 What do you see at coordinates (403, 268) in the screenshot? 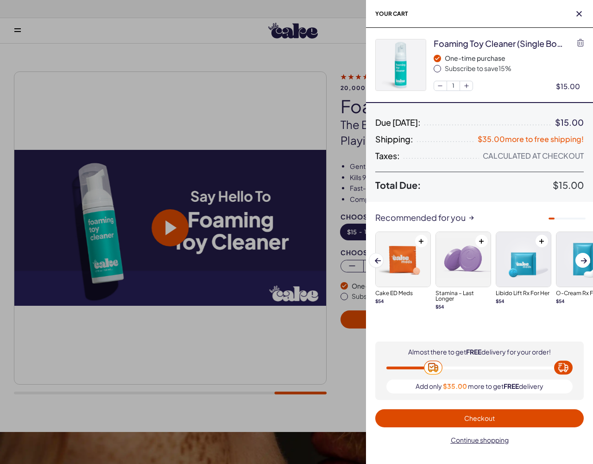
I see `a: Cake ED MedsCake ED Meds$54` at bounding box center [403, 268].